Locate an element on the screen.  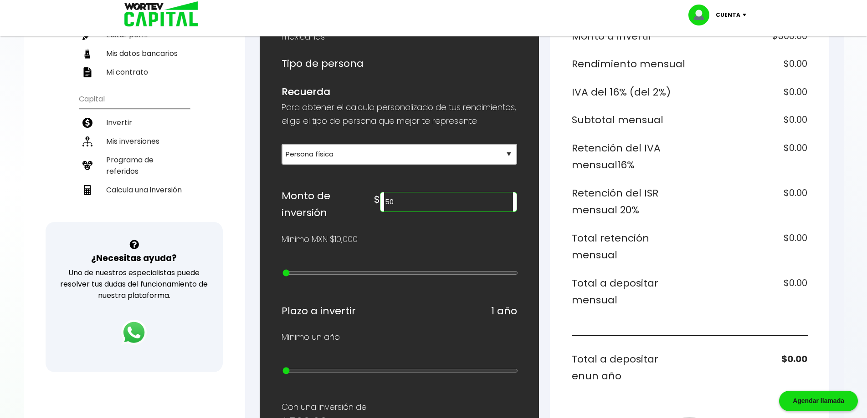
a: Programa de referidos is located at coordinates (134, 166).